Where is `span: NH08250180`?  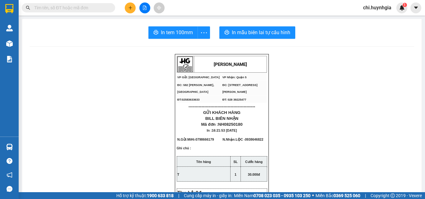
span: NH08250180 is located at coordinates (230, 124).